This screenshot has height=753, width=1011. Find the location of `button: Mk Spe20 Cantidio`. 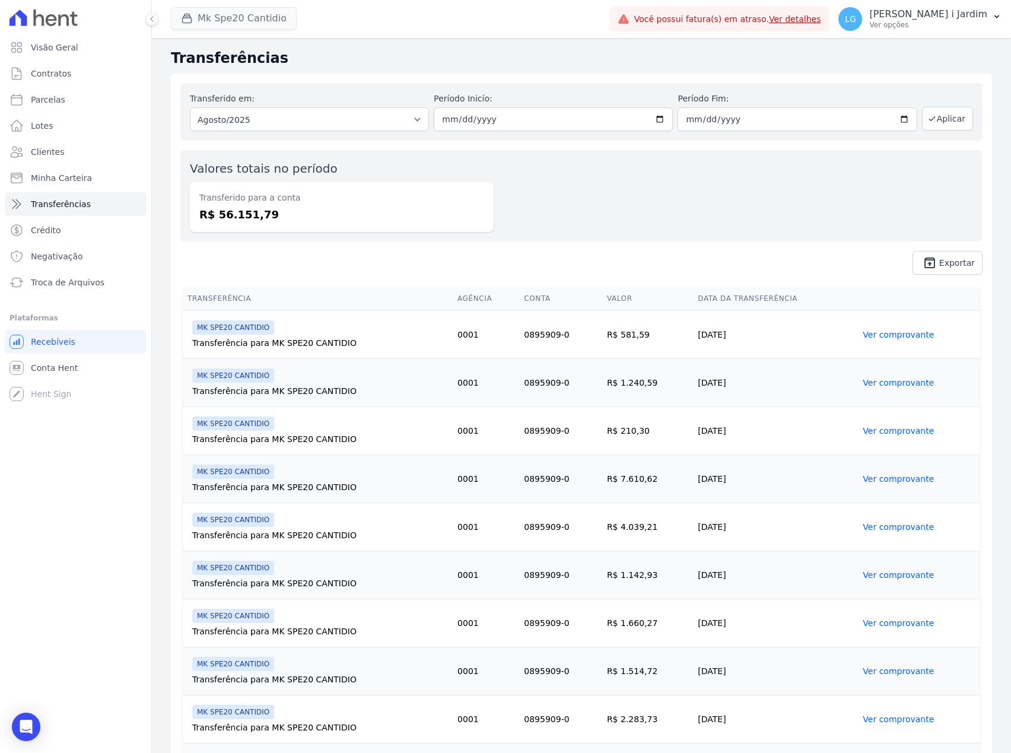

button: Mk Spe20 Cantidio is located at coordinates (234, 18).